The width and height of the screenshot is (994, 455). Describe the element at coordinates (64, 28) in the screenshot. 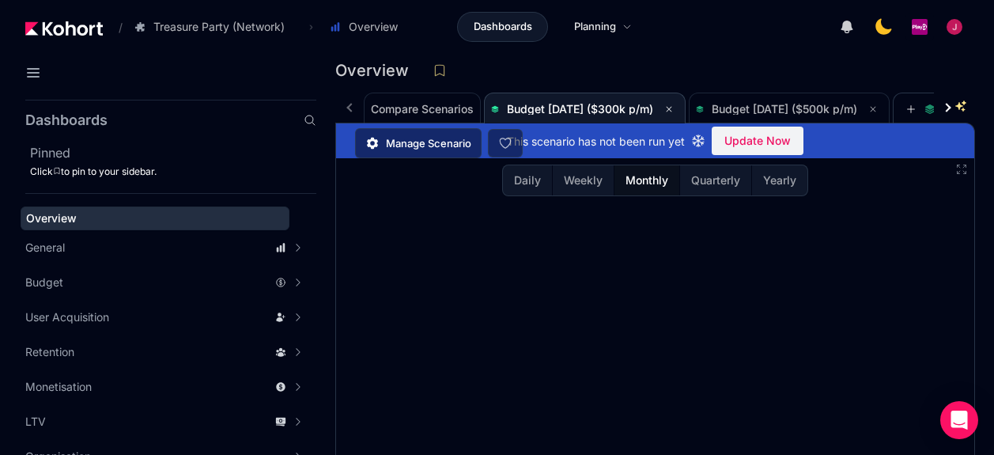

I see `img: Kohort logo` at that location.